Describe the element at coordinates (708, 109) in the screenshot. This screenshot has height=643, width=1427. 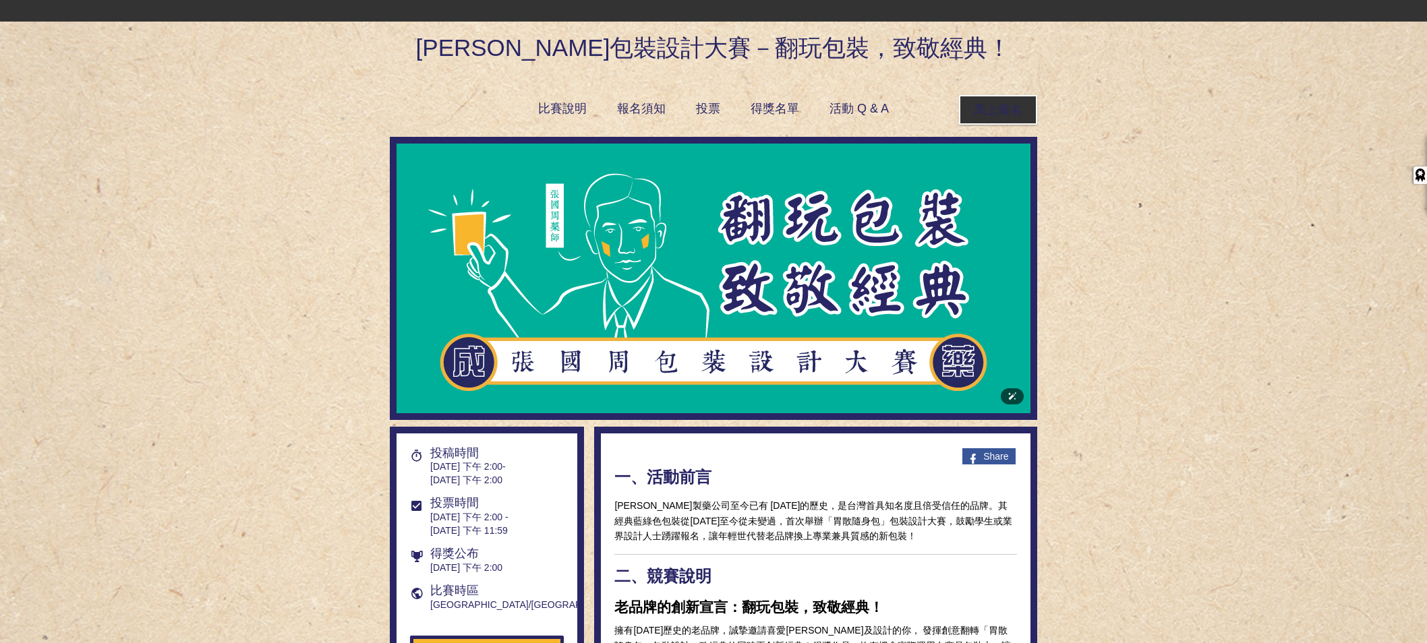
I see `a: 投票` at that location.